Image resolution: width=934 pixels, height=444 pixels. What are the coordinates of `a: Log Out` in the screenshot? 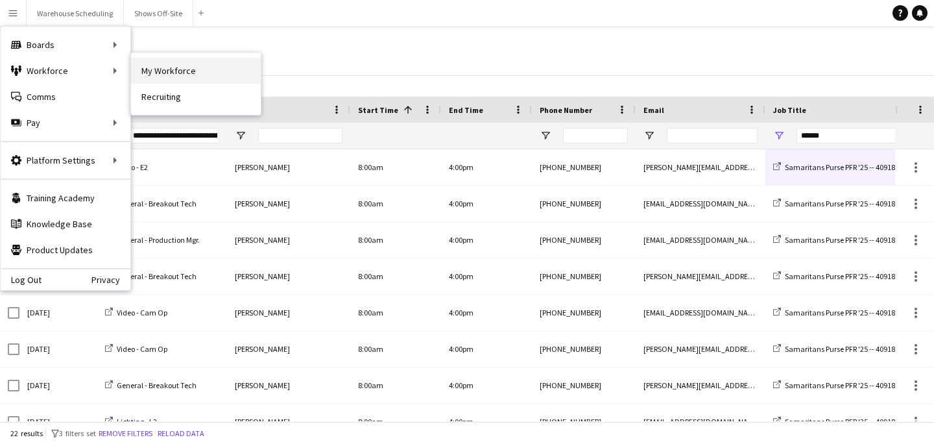 It's located at (21, 279).